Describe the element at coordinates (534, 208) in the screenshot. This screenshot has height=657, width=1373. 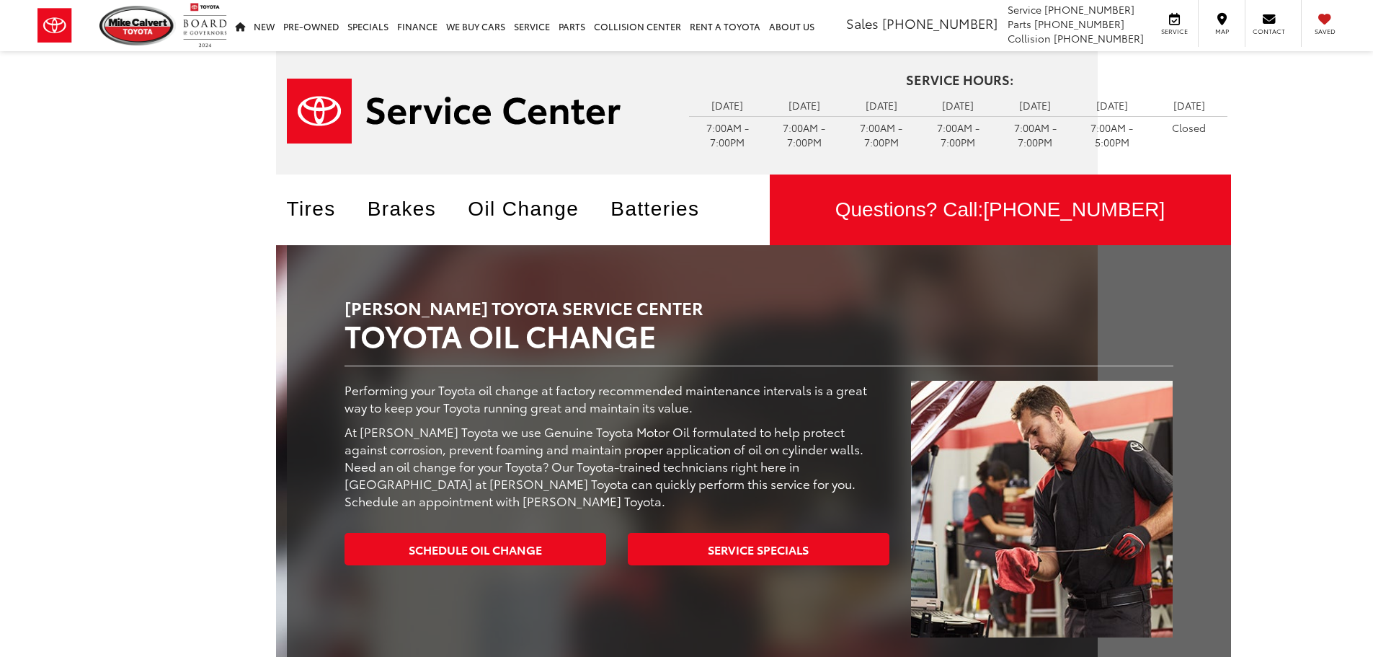
I see `a: Oil Change` at that location.